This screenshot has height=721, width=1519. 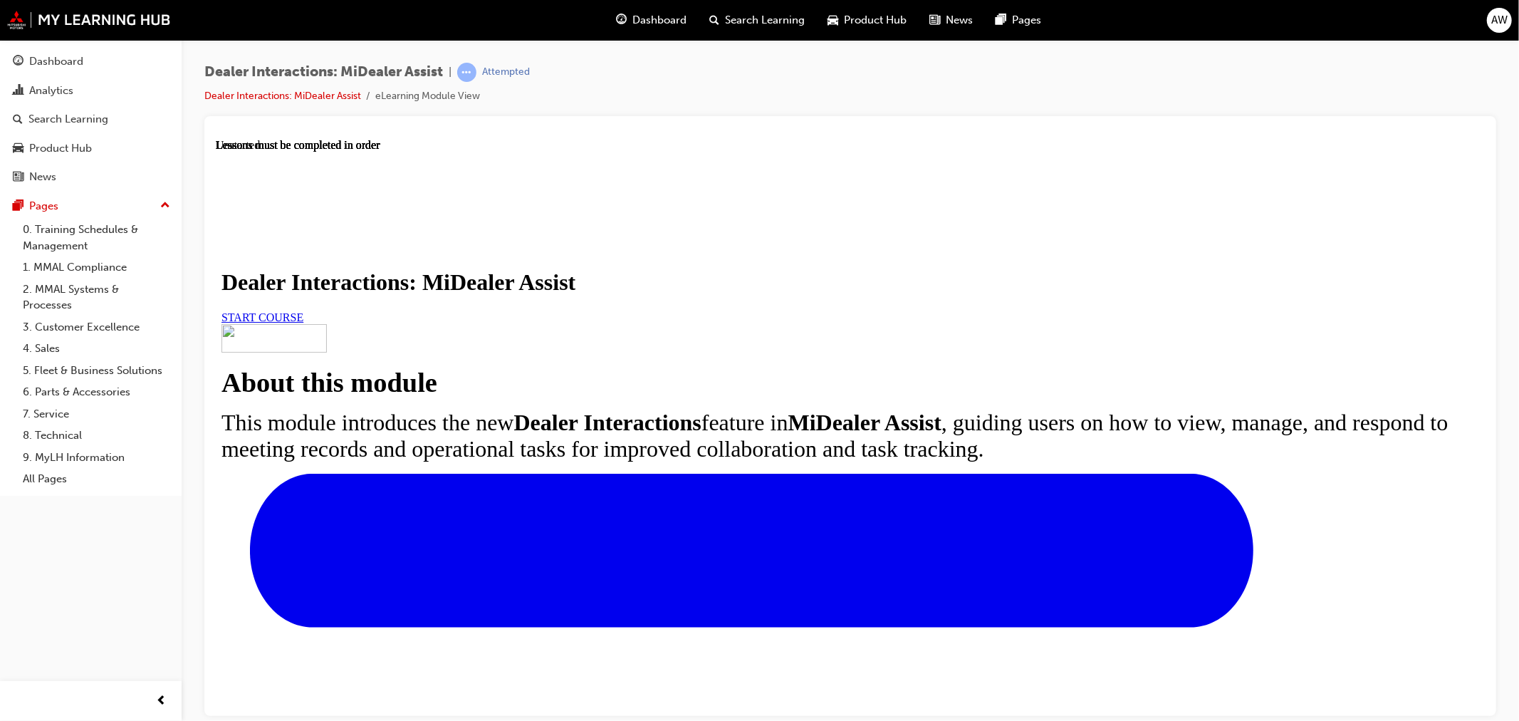 What do you see at coordinates (660, 20) in the screenshot?
I see `span: Dashboard` at bounding box center [660, 20].